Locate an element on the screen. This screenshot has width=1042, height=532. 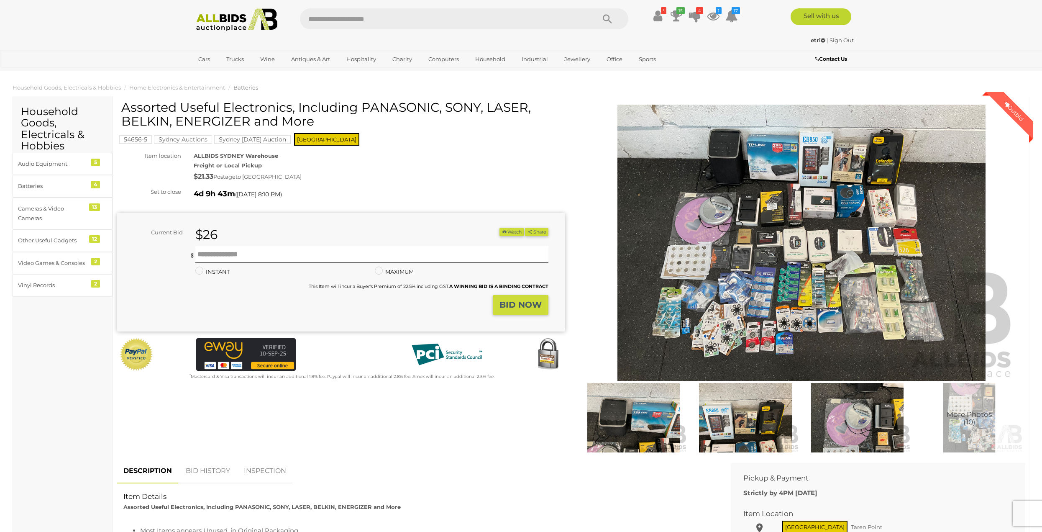
strong: BID NOW is located at coordinates (520, 305).